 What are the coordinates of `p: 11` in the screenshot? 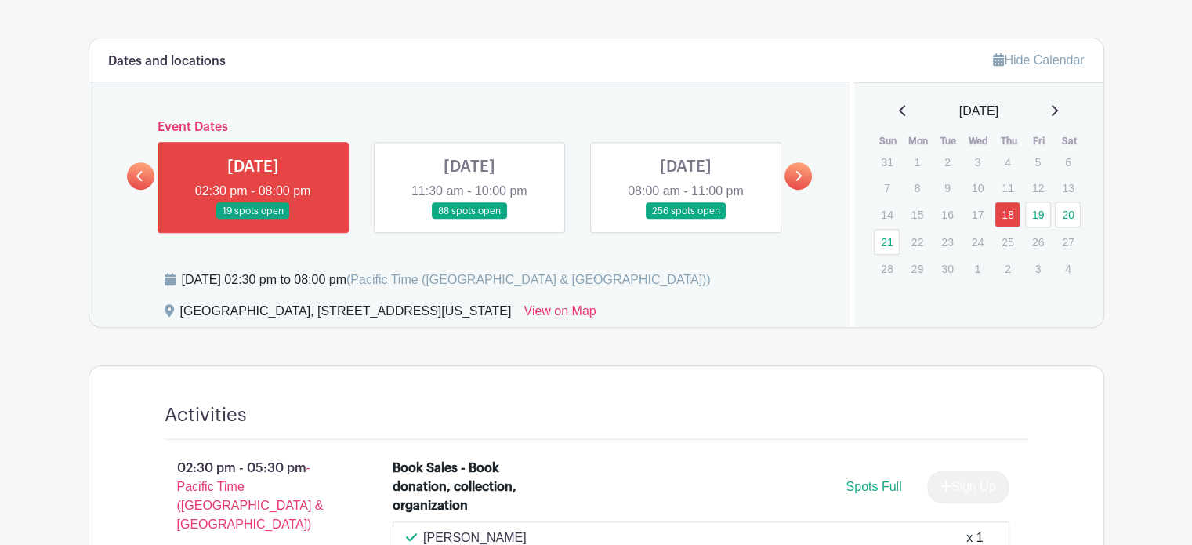 It's located at (1007, 187).